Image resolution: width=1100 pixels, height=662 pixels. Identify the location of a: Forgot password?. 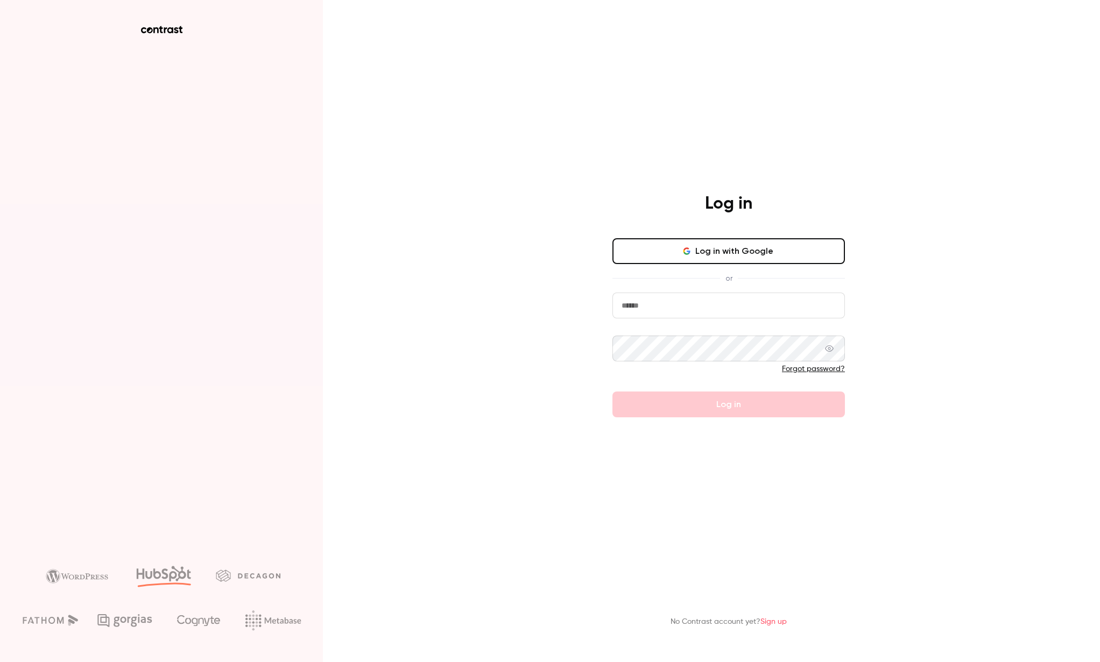
(813, 369).